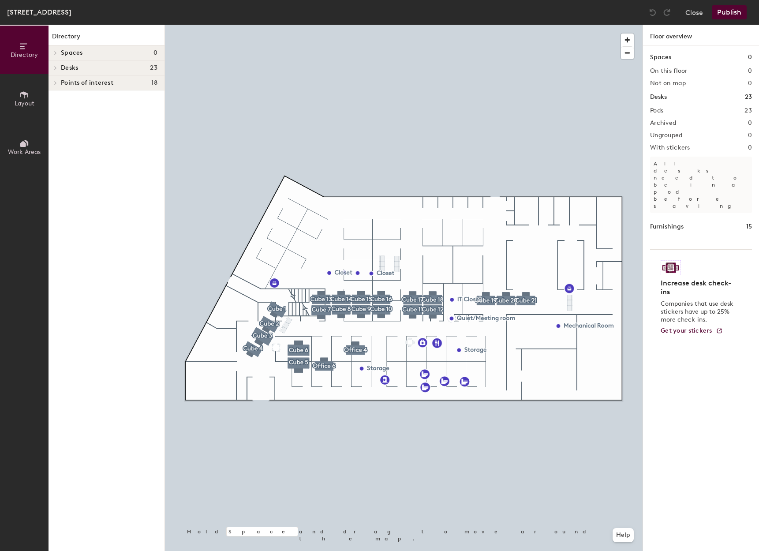  What do you see at coordinates (748, 97) in the screenshot?
I see `h1: 23` at bounding box center [748, 97].